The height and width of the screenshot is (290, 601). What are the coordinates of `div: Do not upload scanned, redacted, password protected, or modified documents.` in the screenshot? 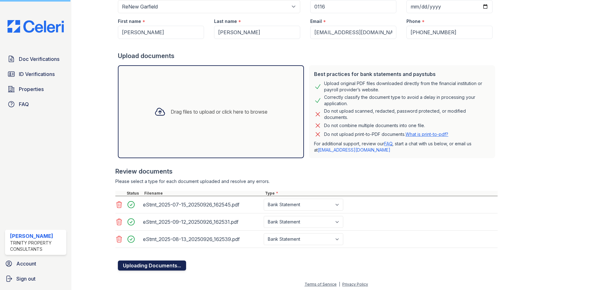 It's located at (407, 114).